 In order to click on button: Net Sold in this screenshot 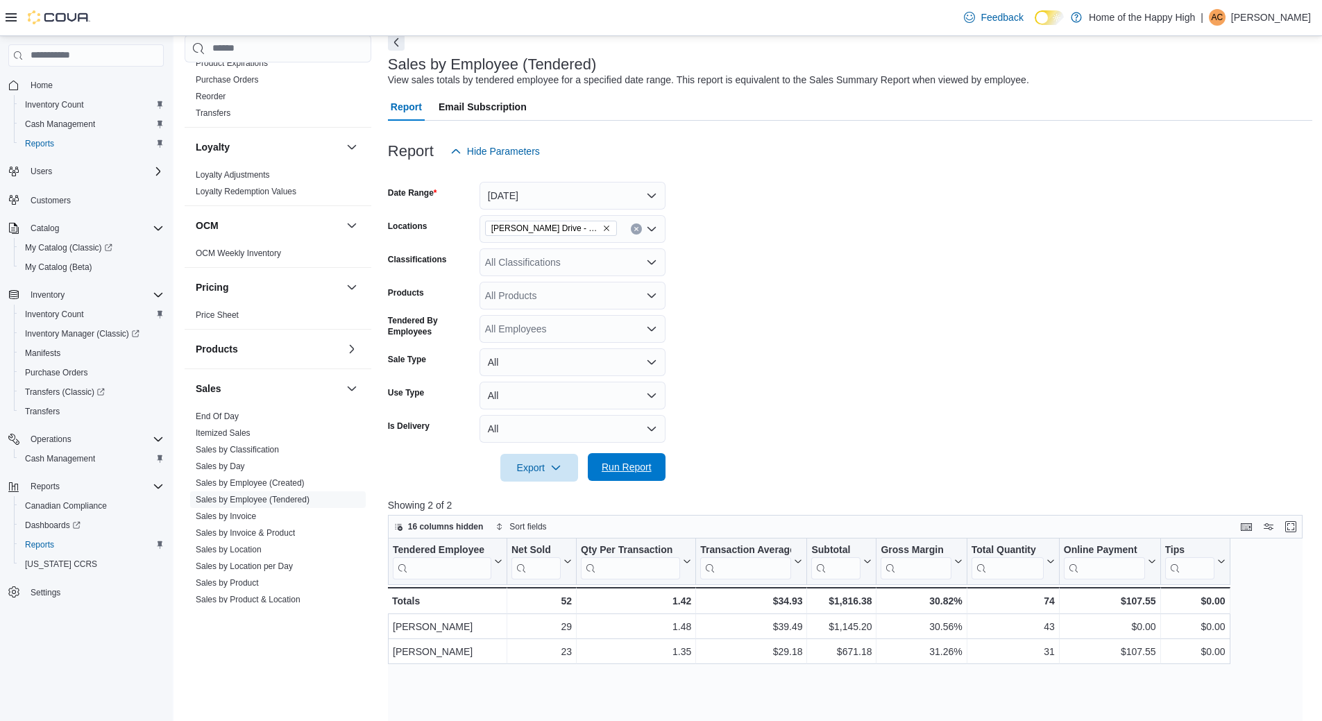, I will do `click(541, 562)`.